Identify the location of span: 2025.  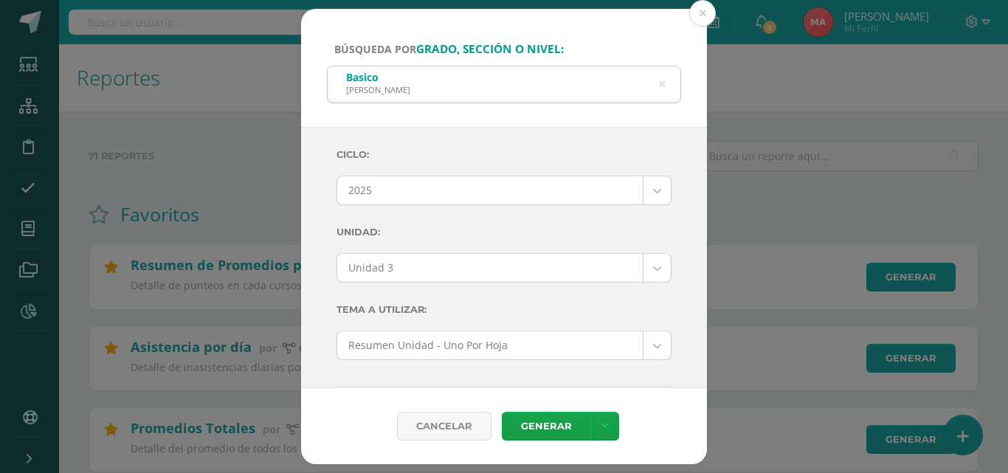
(490, 190).